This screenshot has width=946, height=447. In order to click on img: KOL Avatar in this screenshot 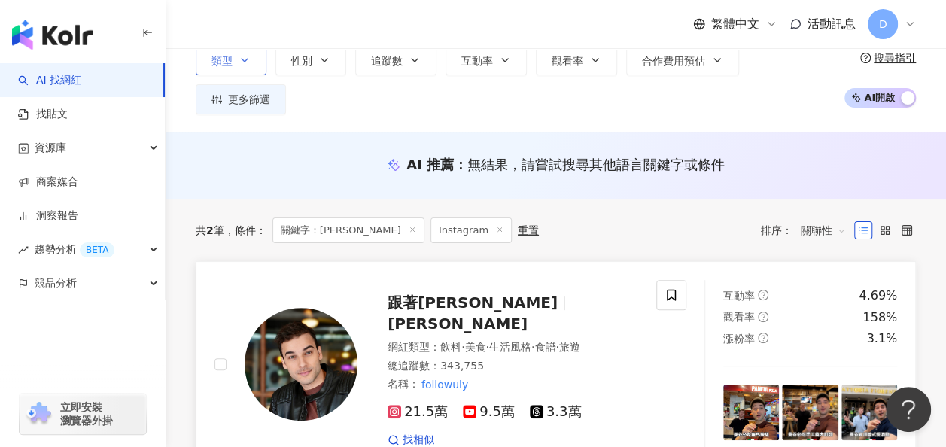, I will do `click(301, 364)`.